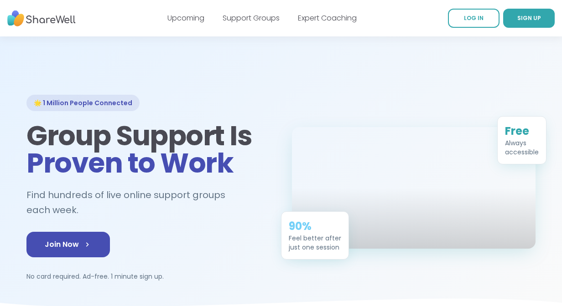 This screenshot has height=306, width=562. What do you see at coordinates (327, 18) in the screenshot?
I see `a: Expert Coaching` at bounding box center [327, 18].